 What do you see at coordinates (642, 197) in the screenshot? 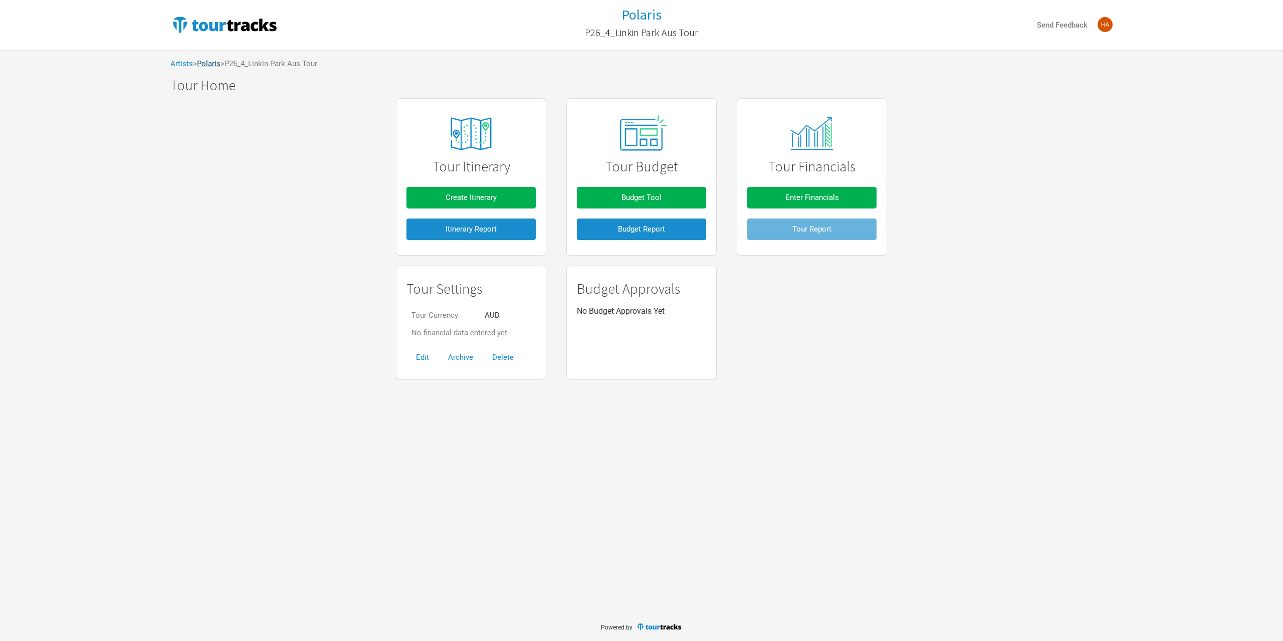
I see `button: Budget Tool` at bounding box center [642, 197].